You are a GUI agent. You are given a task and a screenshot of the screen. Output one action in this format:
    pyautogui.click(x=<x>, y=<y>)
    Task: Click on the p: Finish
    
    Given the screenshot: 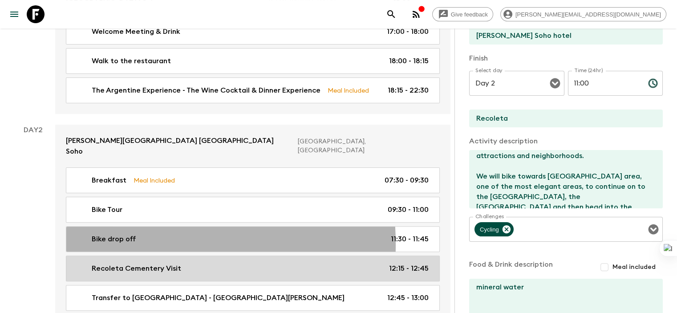 What is the action you would take?
    pyautogui.click(x=566, y=58)
    